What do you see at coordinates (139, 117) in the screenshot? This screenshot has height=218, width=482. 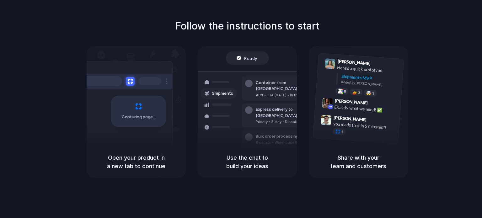 I see `span: Capturing page` at bounding box center [139, 117].